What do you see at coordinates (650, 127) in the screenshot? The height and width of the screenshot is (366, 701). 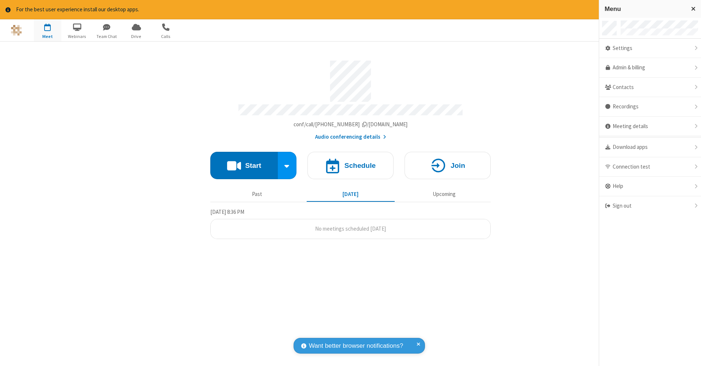 I see `div: Meeting details` at bounding box center [650, 127].